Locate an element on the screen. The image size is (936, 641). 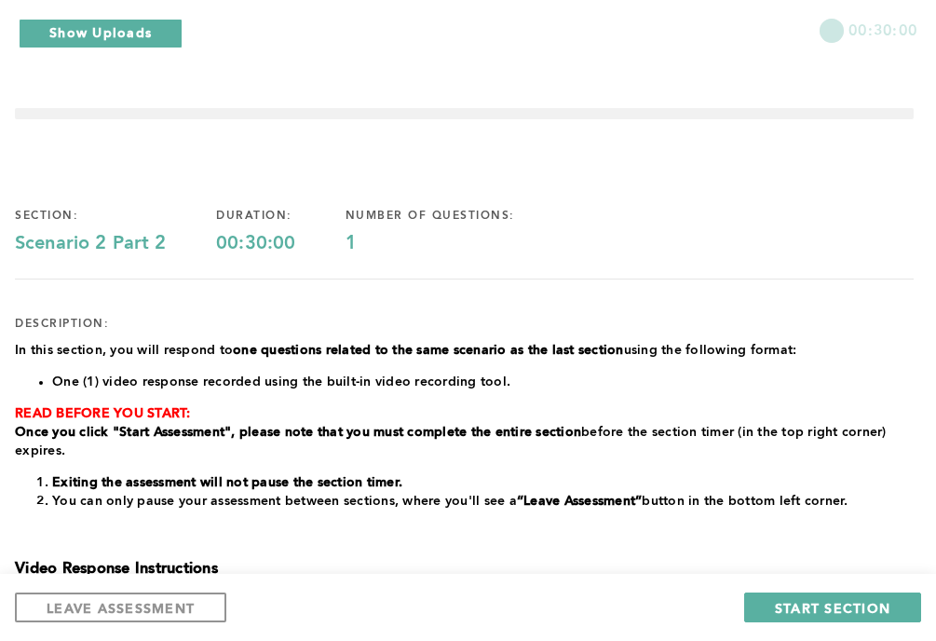
div: description: is located at coordinates (61, 324).